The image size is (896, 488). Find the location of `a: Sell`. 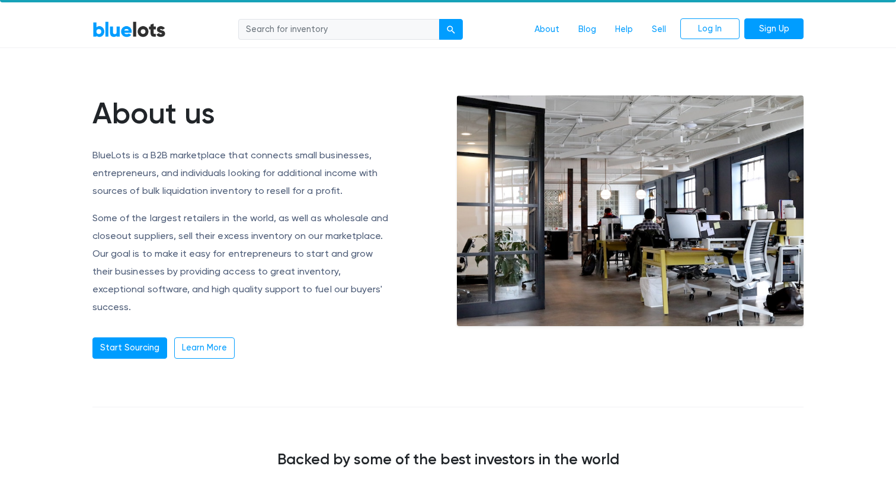

a: Sell is located at coordinates (659, 30).